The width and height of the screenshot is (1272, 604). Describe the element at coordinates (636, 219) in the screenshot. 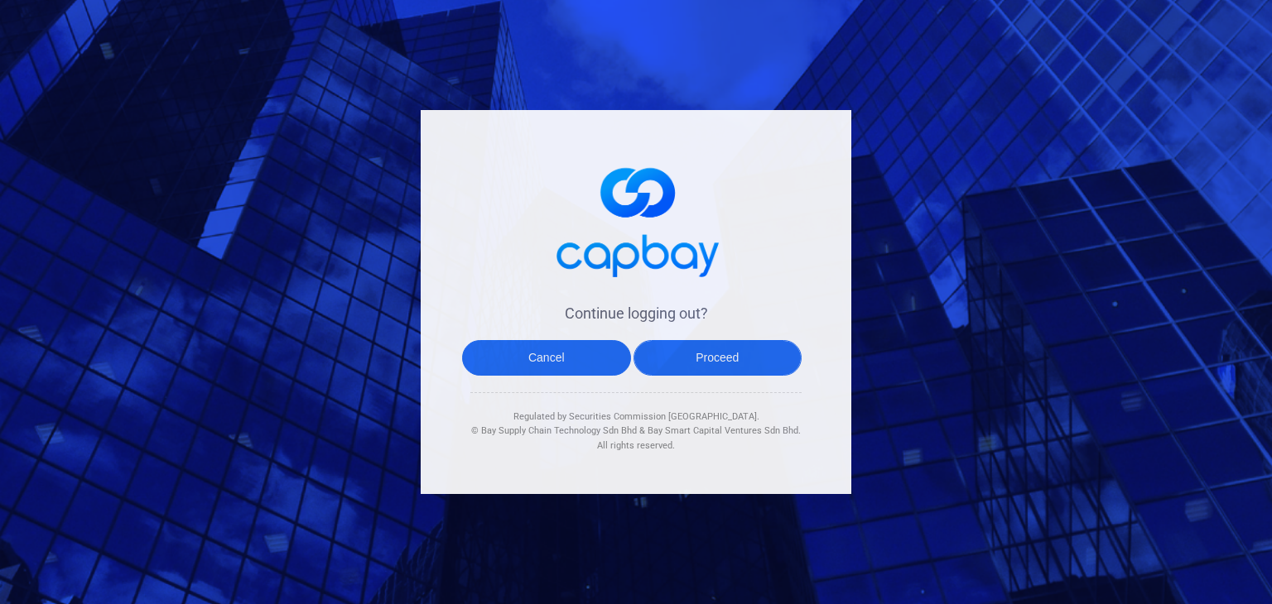

I see `img: logo` at that location.